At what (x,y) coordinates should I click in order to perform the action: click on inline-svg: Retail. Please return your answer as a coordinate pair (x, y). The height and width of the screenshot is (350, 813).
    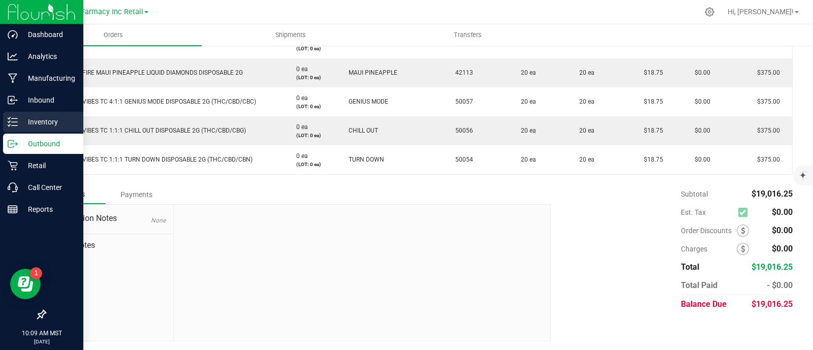
    Looking at the image, I should click on (13, 166).